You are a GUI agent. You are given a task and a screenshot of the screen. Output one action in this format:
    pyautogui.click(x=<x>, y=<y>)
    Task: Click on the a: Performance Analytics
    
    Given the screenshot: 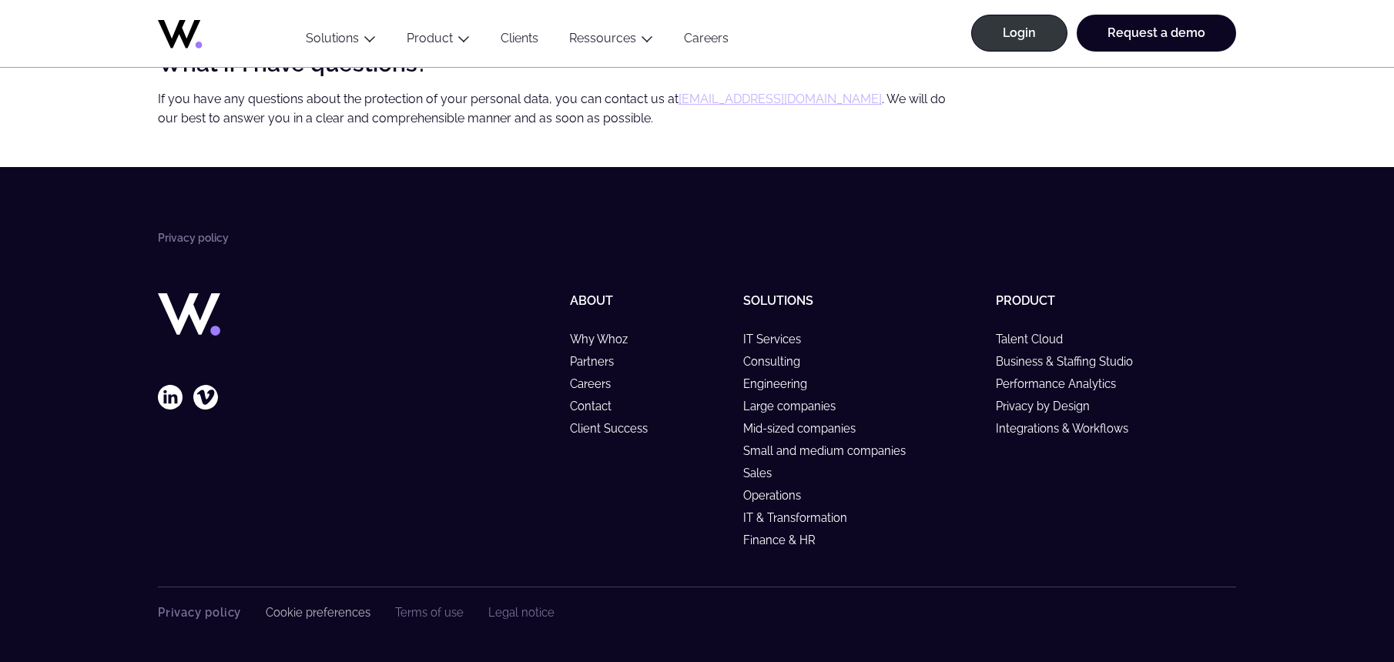 What is the action you would take?
    pyautogui.click(x=1063, y=384)
    